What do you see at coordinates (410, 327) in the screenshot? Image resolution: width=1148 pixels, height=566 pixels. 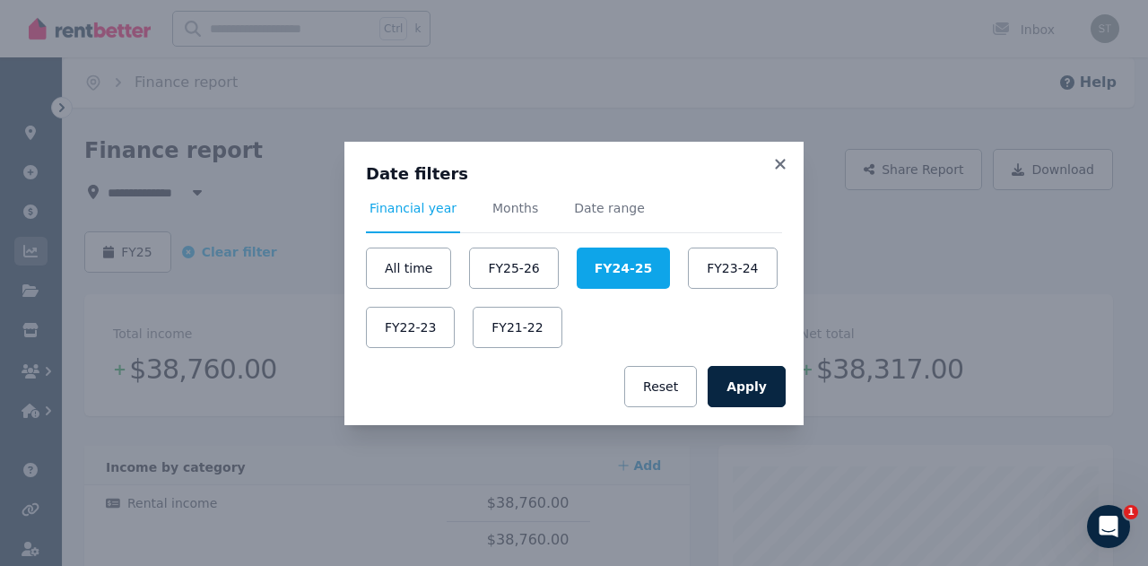 I see `button: FY22-23` at bounding box center [410, 327].